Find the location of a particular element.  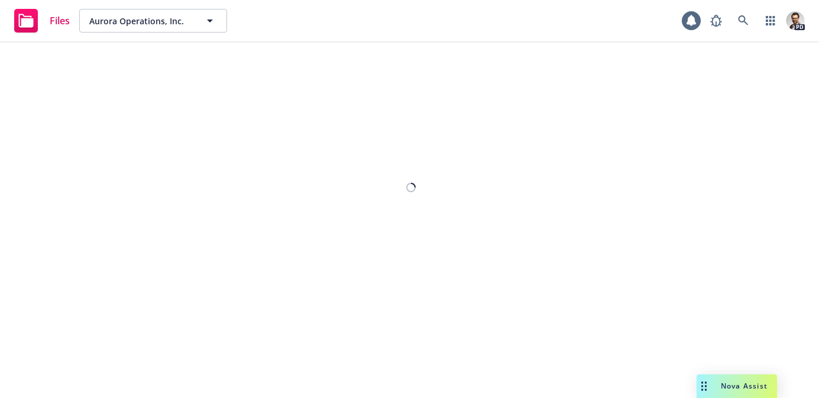

a: Files is located at coordinates (42, 21).